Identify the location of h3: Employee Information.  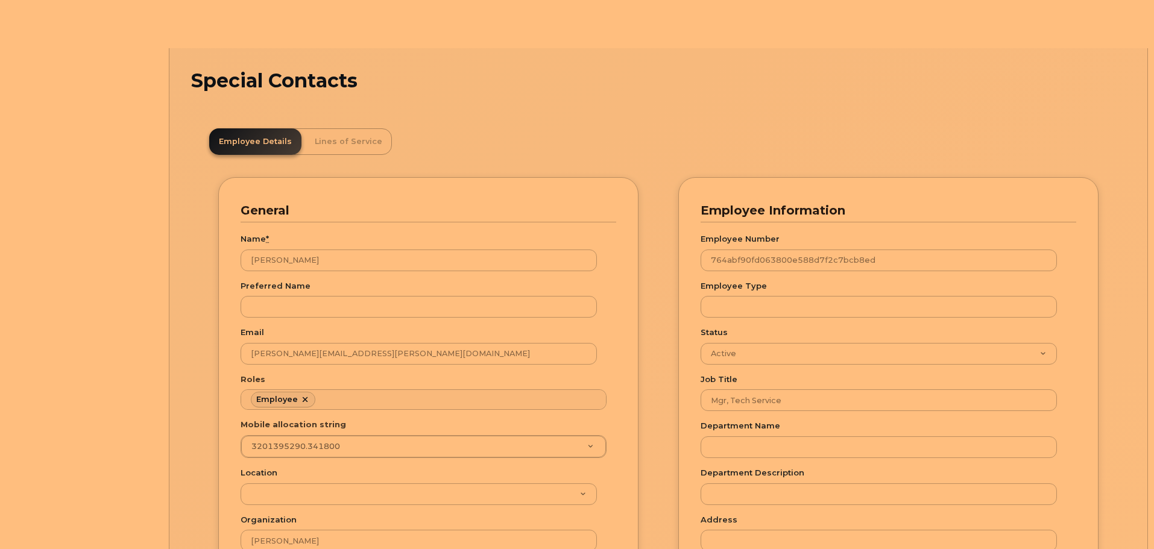
(884, 210).